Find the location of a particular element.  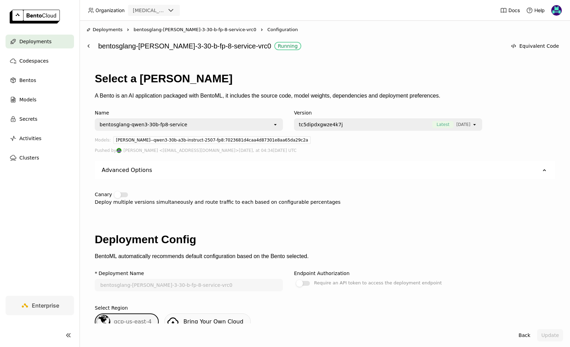

a: Clusters is located at coordinates (40, 158).